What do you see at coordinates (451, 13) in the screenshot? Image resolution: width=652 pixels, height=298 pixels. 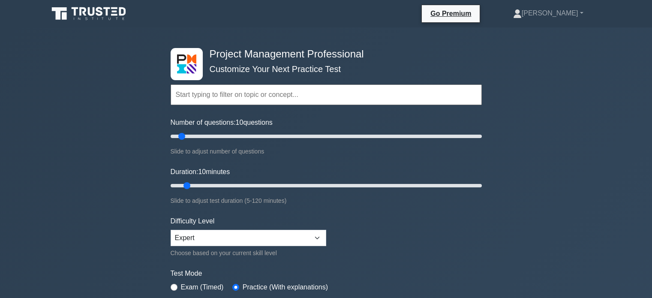 I see `a: Go Premium` at bounding box center [451, 13].